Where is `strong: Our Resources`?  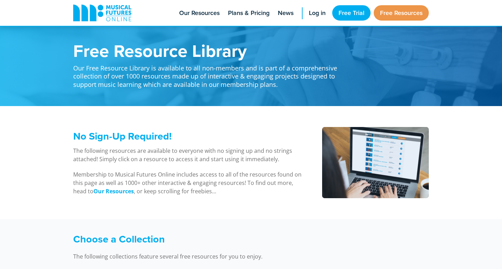 strong: Our Resources is located at coordinates (114, 191).